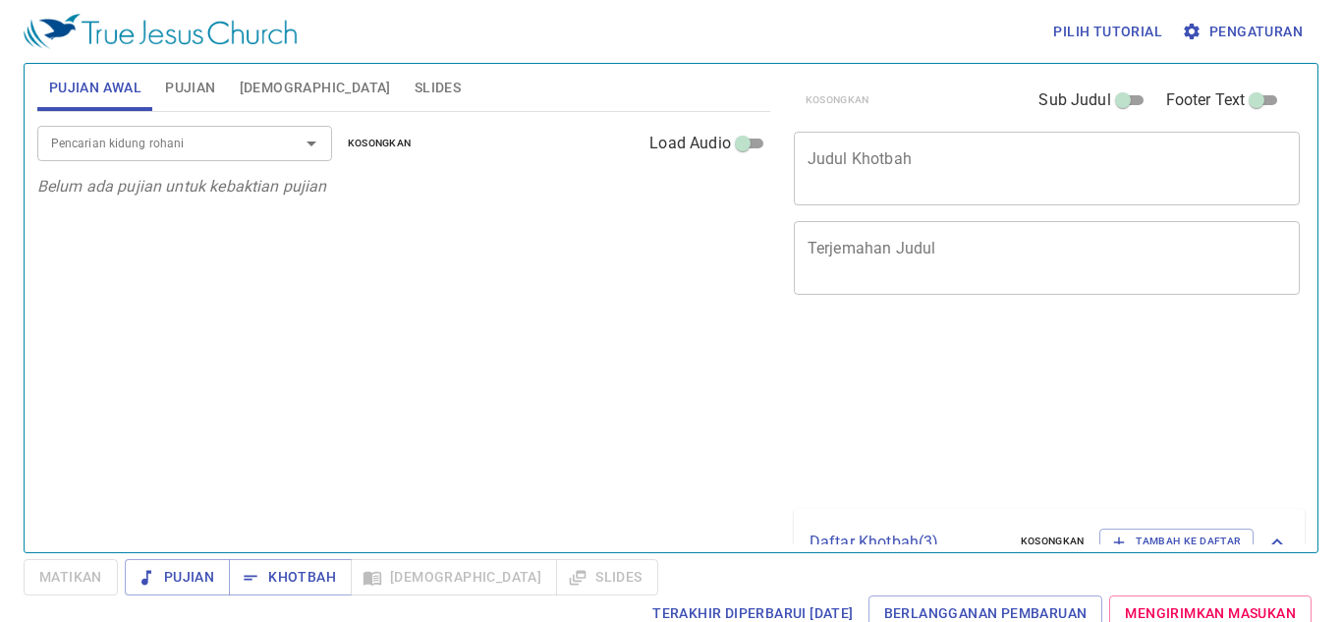 This screenshot has width=1342, height=622. What do you see at coordinates (1244, 31) in the screenshot?
I see `button: Pengaturan` at bounding box center [1244, 31].